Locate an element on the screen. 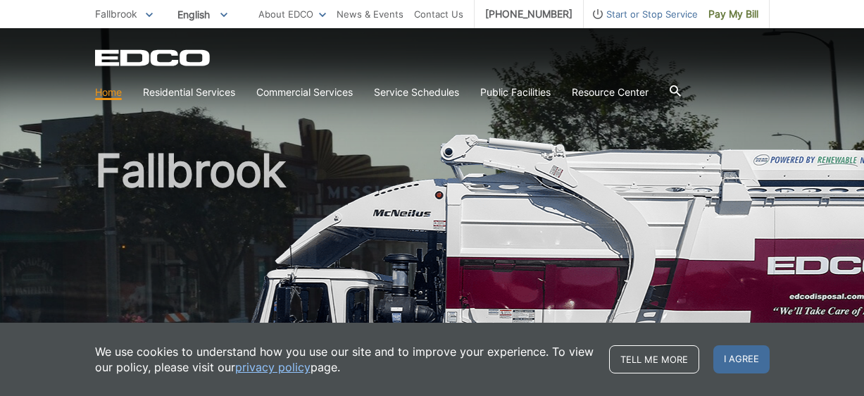 This screenshot has width=864, height=396. a: News & Events is located at coordinates (369, 14).